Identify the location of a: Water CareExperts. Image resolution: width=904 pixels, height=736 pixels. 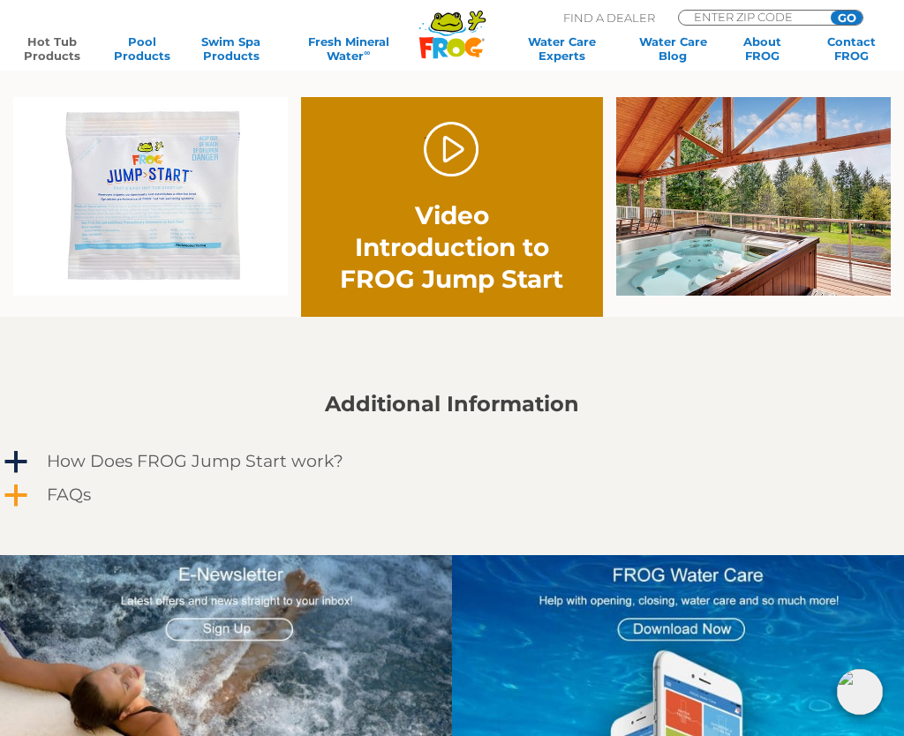
(561, 49).